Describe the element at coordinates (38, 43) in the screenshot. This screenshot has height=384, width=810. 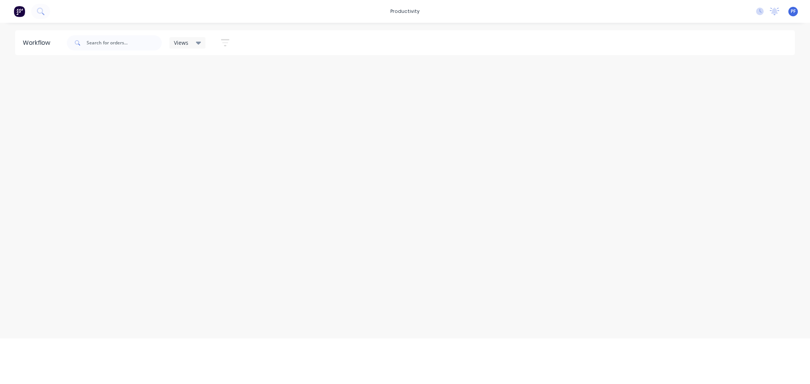
I see `div: Workflow` at that location.